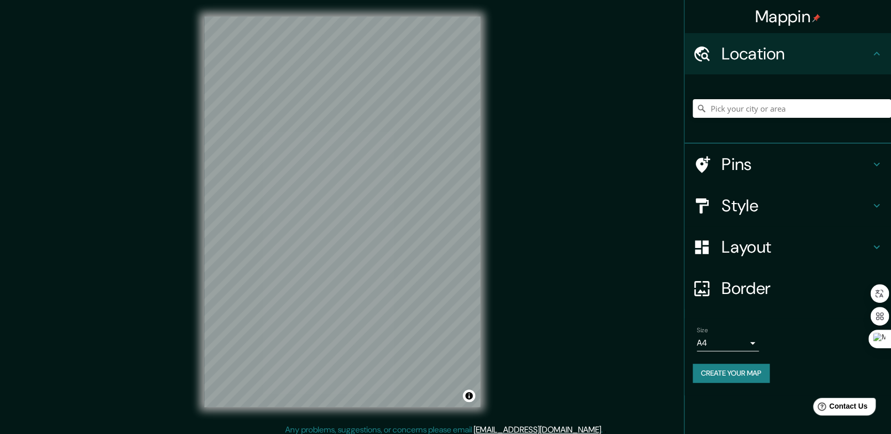 This screenshot has height=434, width=891. What do you see at coordinates (796, 288) in the screenshot?
I see `h4: Border` at bounding box center [796, 288].